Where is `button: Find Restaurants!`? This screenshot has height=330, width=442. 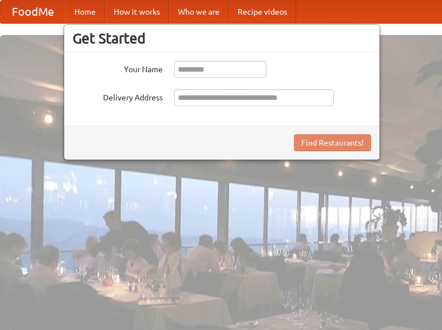
button: Find Restaurants! is located at coordinates (332, 143).